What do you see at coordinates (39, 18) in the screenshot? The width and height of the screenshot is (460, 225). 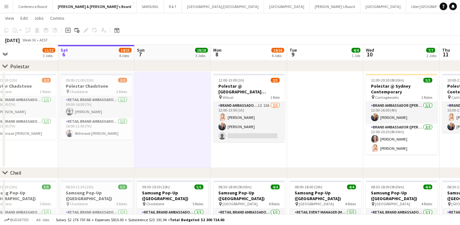 I see `a: Jobs` at bounding box center [39, 18].